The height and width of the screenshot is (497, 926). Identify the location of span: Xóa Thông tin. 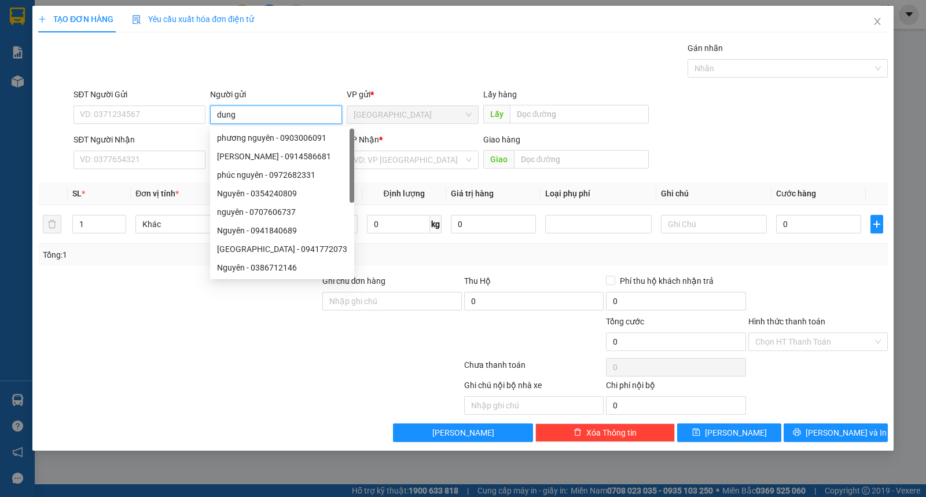
(611, 432).